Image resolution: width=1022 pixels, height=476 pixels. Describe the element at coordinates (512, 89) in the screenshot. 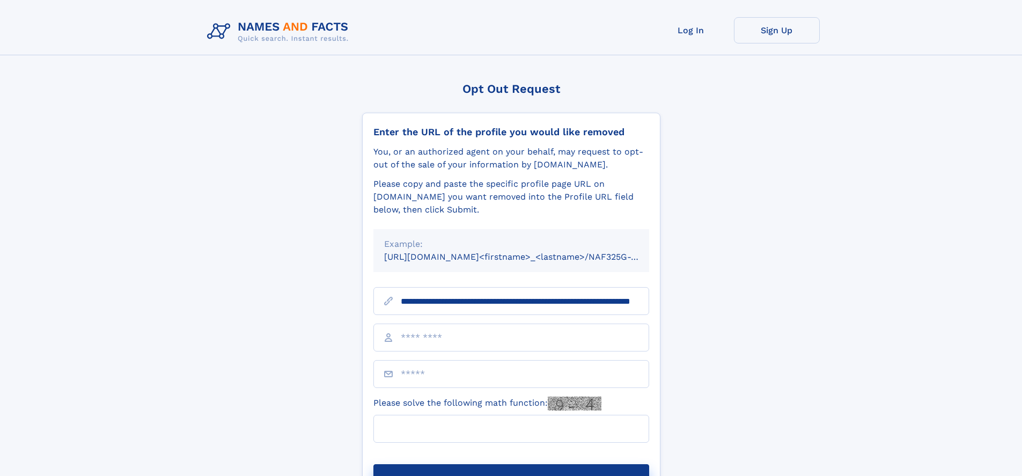

I see `div: Opt Out Request` at that location.